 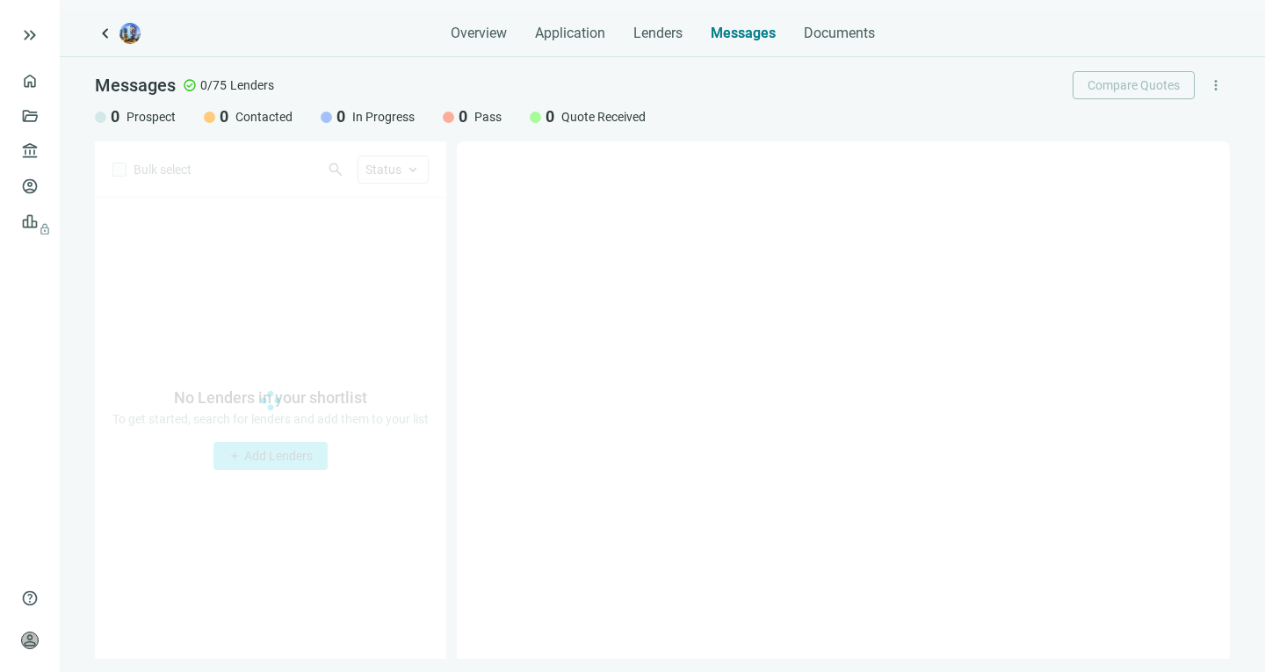 I want to click on span: keyboard_arrow_left, so click(x=105, y=33).